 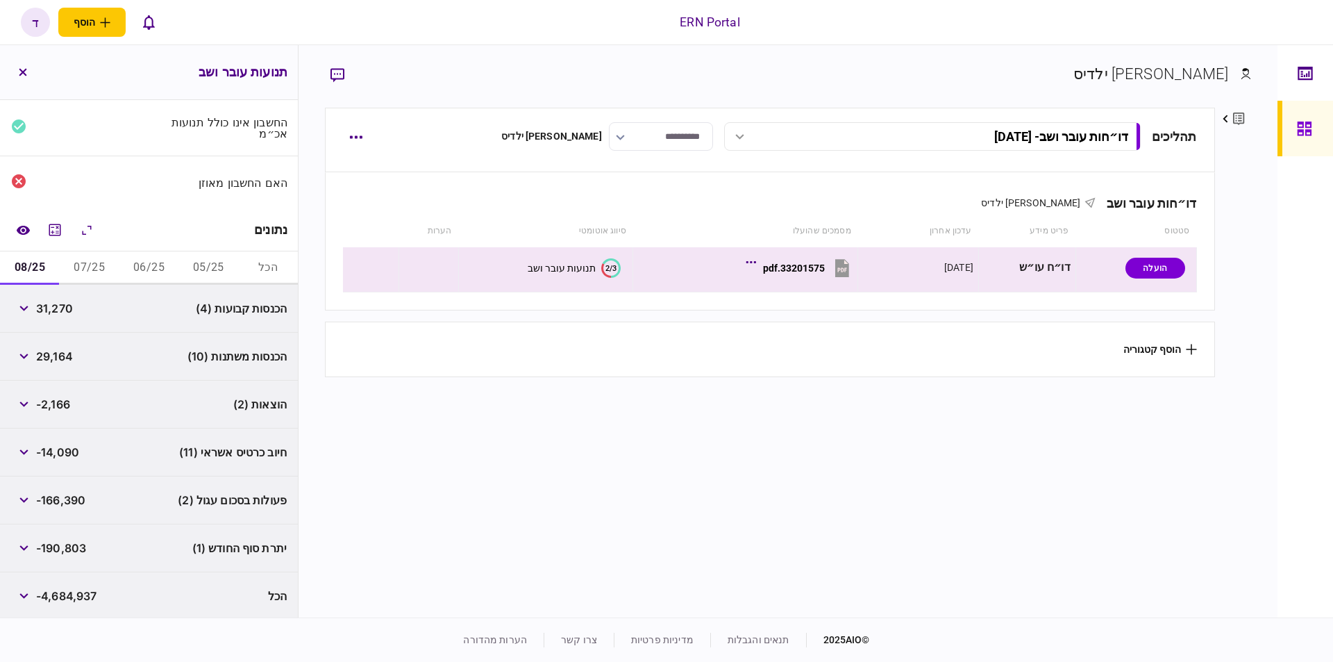 What do you see at coordinates (241, 308) in the screenshot?
I see `span: הכנסות קבועות (4)` at bounding box center [241, 308].